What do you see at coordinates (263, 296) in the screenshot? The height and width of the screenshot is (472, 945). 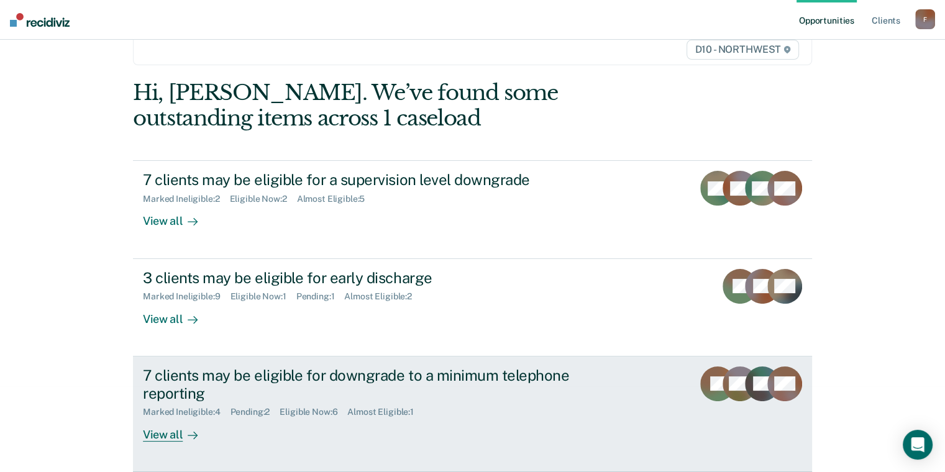 I see `div: Eligible Now : 1` at bounding box center [263, 296].